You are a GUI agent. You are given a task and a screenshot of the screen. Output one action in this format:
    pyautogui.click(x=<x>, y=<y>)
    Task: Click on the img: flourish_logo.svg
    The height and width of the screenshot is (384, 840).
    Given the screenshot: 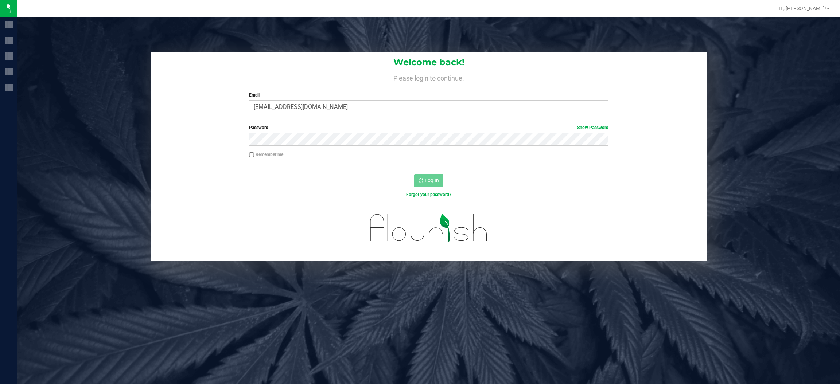 What is the action you would take?
    pyautogui.click(x=428, y=228)
    